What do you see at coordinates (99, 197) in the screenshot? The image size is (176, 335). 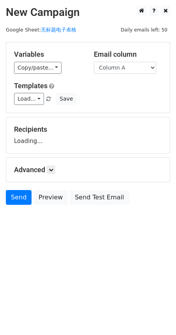 I see `a: Send Test Email` at bounding box center [99, 197].